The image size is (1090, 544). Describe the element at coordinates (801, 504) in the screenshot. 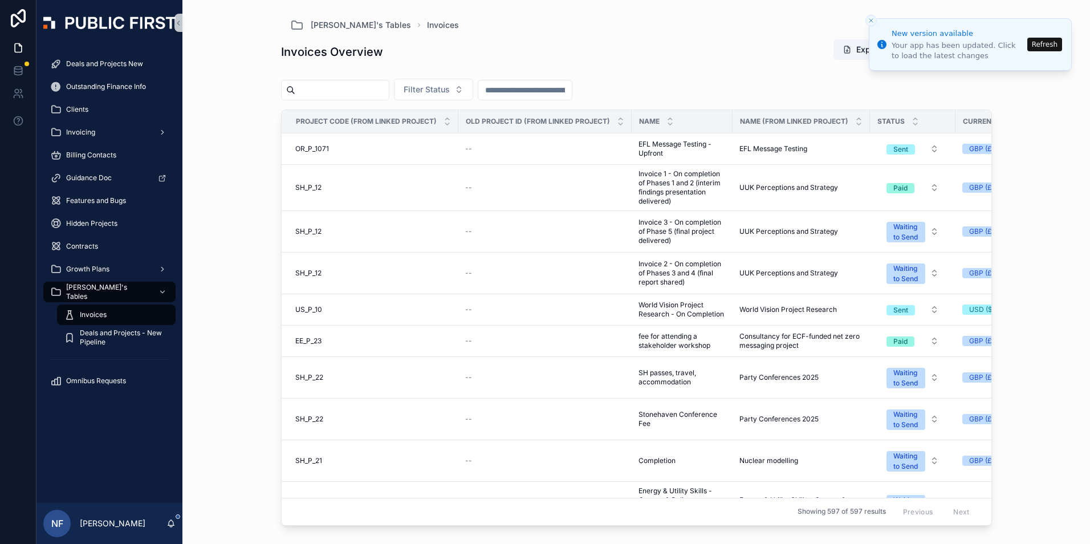

I see `a: Energy & Utility Skills - Comms & Policy` at that location.